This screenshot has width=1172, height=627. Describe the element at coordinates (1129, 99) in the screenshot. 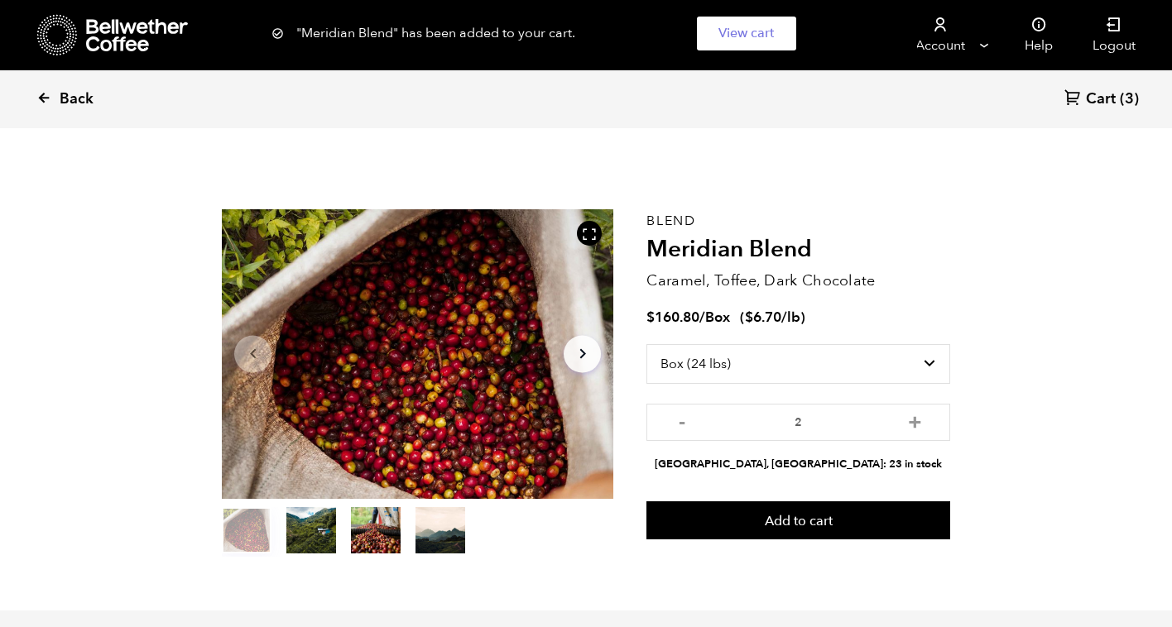

I see `span: (3)` at that location.